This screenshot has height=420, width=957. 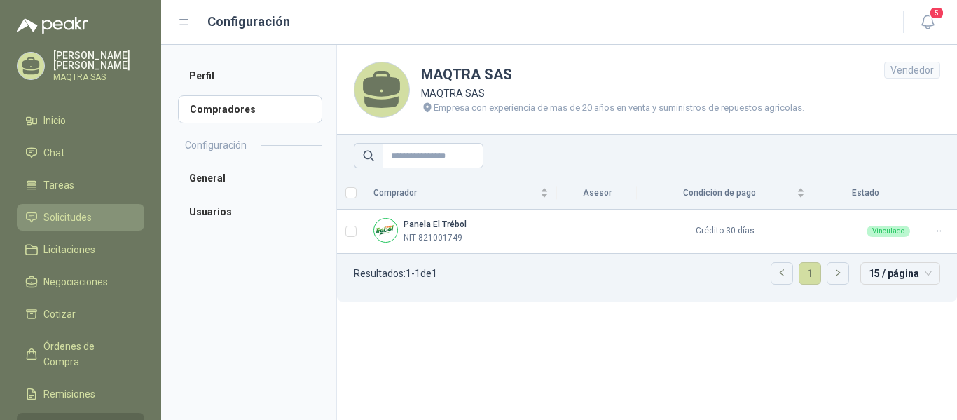 What do you see at coordinates (249, 22) in the screenshot?
I see `h1: Configuración` at bounding box center [249, 22].